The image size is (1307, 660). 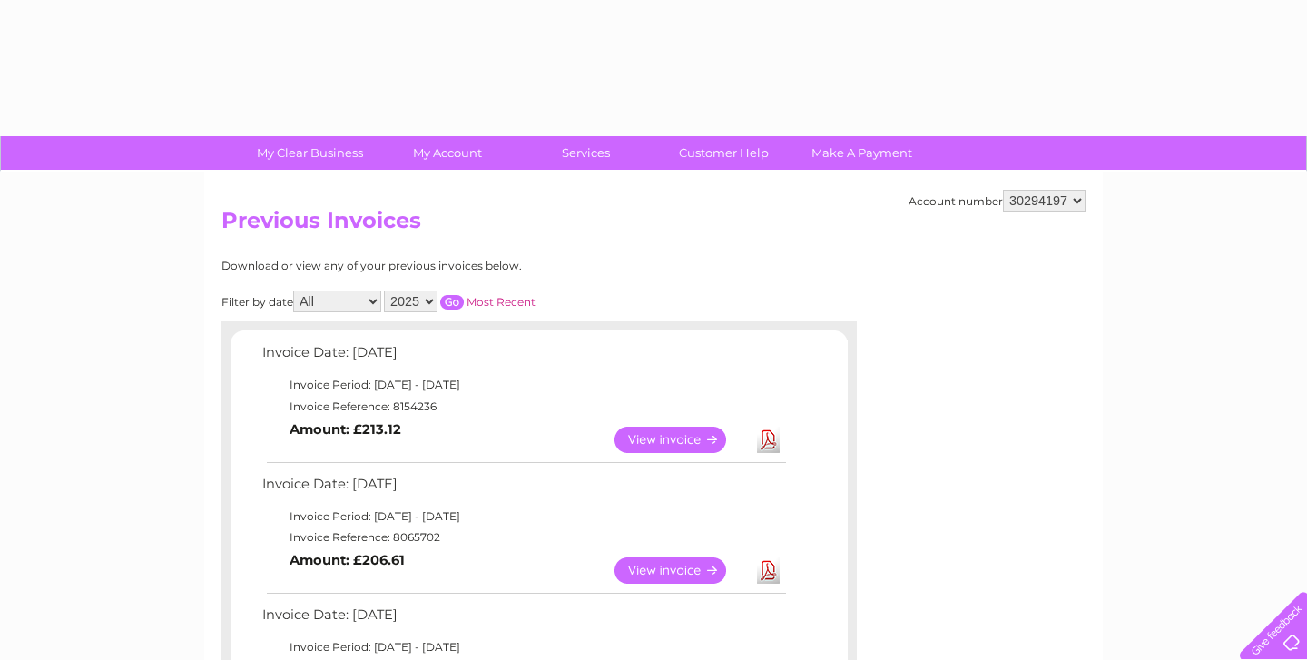 What do you see at coordinates (523, 406) in the screenshot?
I see `td: Invoice Reference: 8154236` at bounding box center [523, 406].